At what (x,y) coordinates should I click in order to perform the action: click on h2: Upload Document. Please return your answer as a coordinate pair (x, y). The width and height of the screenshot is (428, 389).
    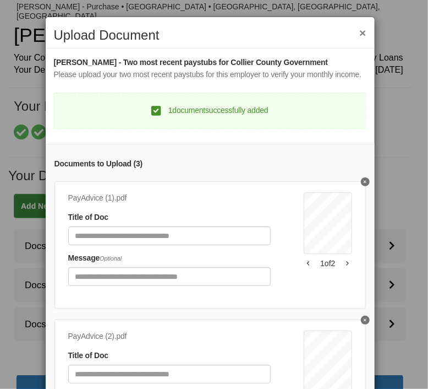
    Looking at the image, I should click on (210, 35).